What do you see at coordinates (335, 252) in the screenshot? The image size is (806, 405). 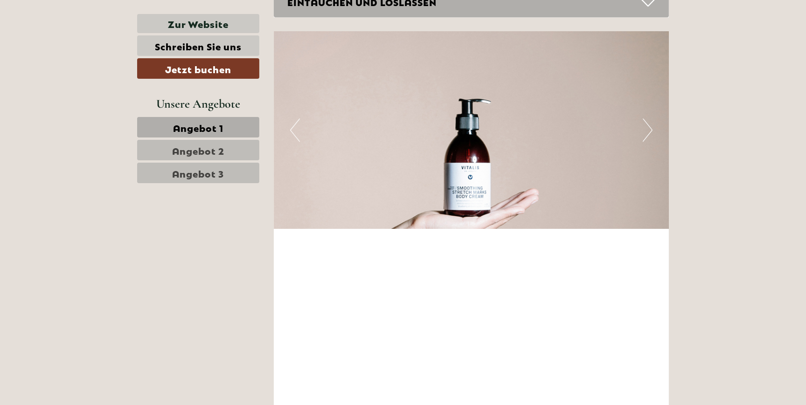 I see `button: Senden` at bounding box center [335, 252].